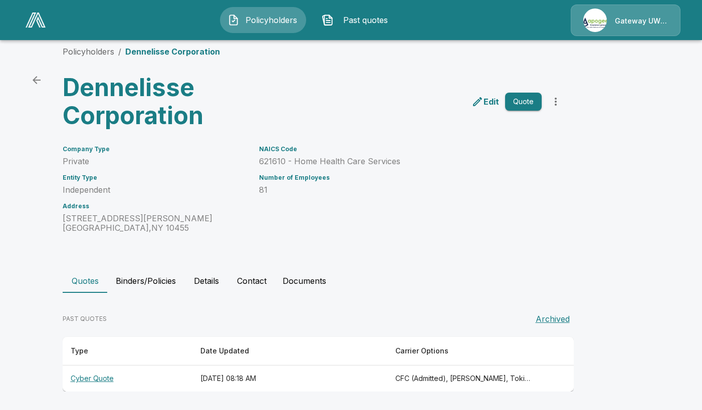  I want to click on h3: Dennelisse Corporation, so click(186, 102).